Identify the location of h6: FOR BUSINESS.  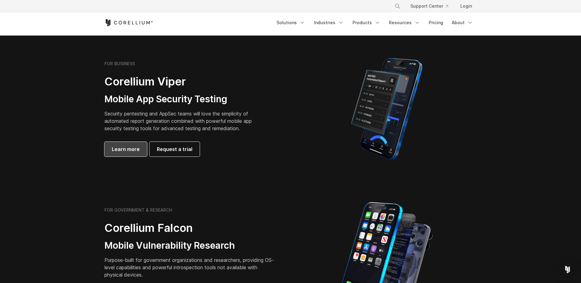
(120, 64).